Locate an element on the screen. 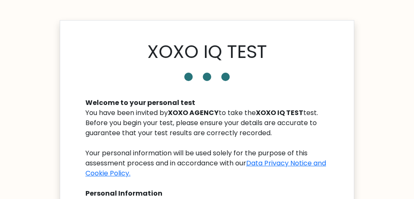 This screenshot has width=414, height=199. a: Data Privacy Notice and Cookie Policy. is located at coordinates (206, 168).